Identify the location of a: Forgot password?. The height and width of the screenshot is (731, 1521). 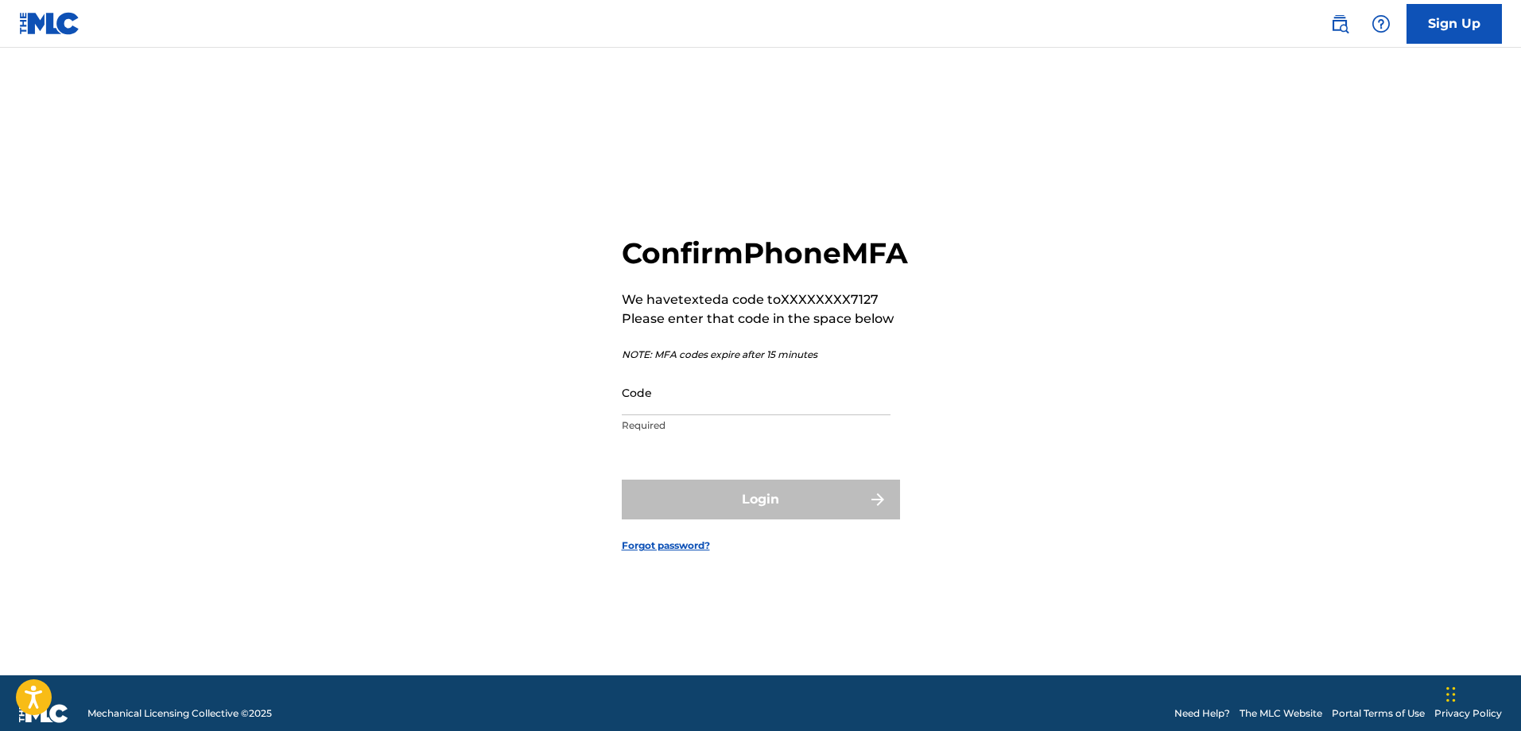
(666, 546).